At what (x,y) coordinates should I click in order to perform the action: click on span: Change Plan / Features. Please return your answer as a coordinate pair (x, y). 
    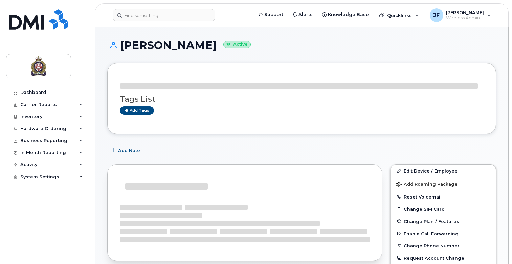
    Looking at the image, I should click on (431, 222).